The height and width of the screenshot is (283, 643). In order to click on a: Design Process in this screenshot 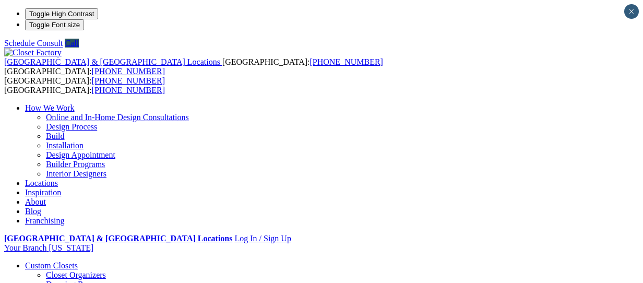, I will do `click(71, 126)`.